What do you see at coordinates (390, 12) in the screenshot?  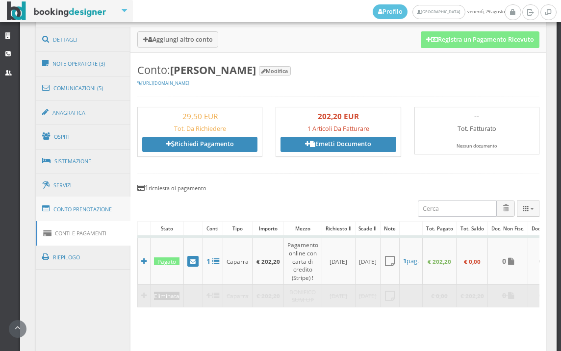 I see `a: Profilo` at bounding box center [390, 12].